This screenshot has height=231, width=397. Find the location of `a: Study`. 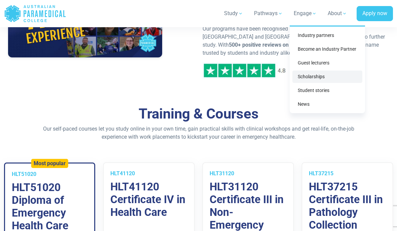

a: Study is located at coordinates (233, 13).